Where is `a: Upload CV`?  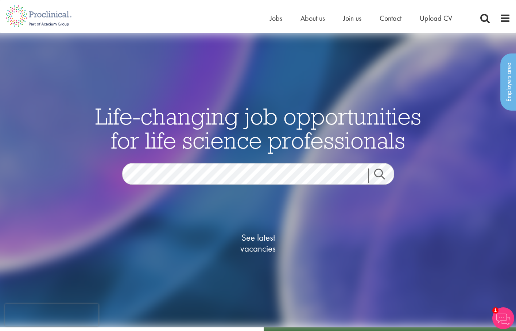
a: Upload CV is located at coordinates (436, 18).